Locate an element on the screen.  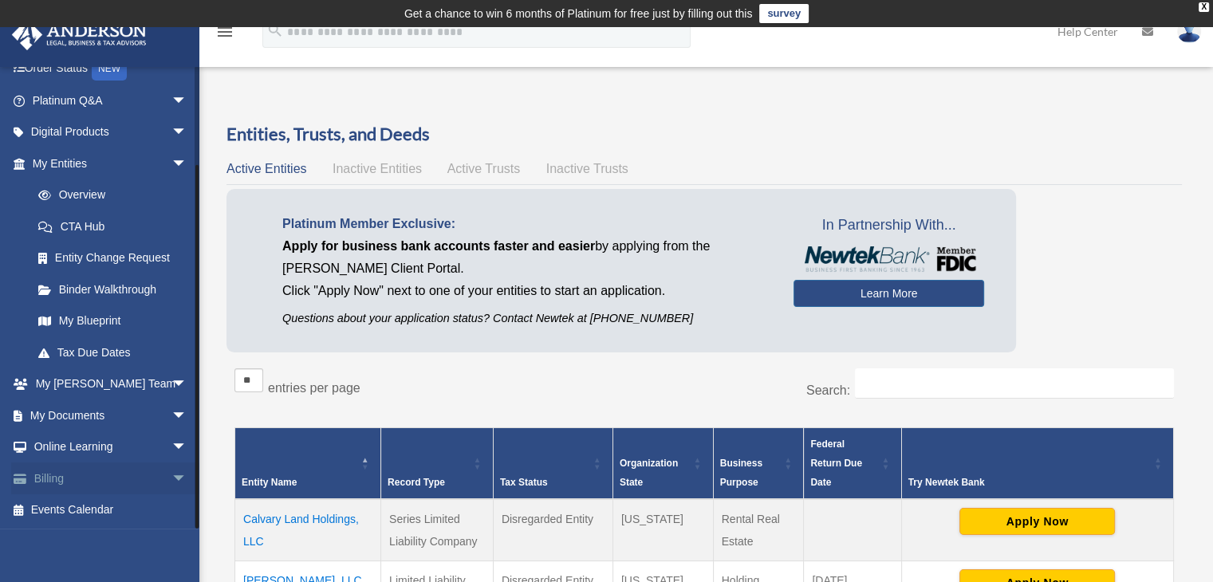
a: Order StatusNEW is located at coordinates (111, 69).